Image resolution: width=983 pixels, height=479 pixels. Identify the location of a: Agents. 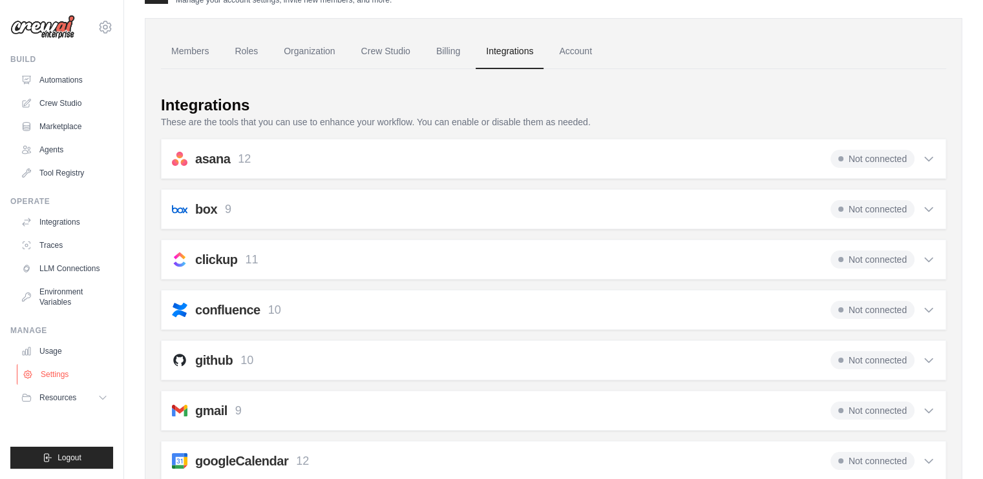
(64, 150).